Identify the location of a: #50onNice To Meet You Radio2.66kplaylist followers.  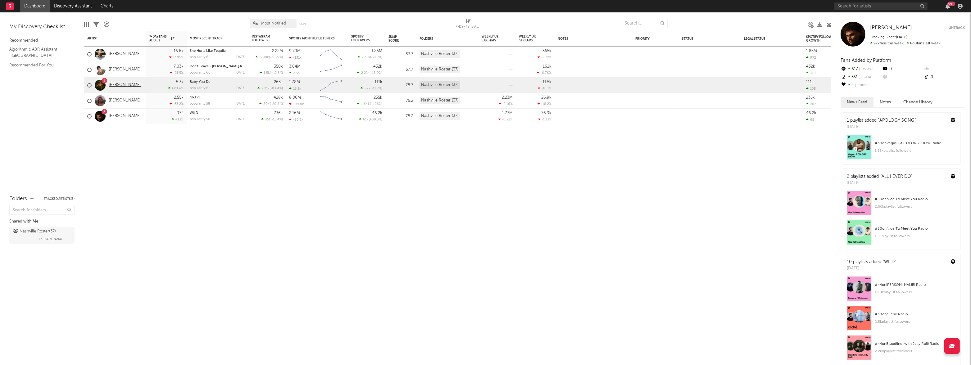
(901, 205).